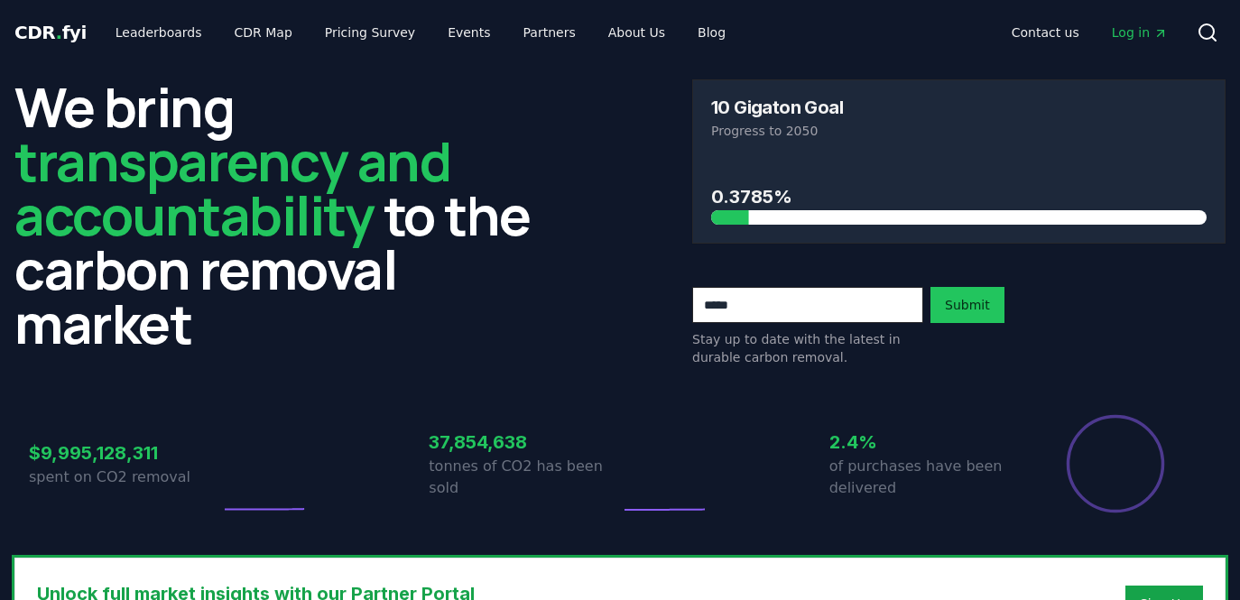 This screenshot has width=1240, height=600. Describe the element at coordinates (125, 478) in the screenshot. I see `p: spent on CO2 removal` at that location.